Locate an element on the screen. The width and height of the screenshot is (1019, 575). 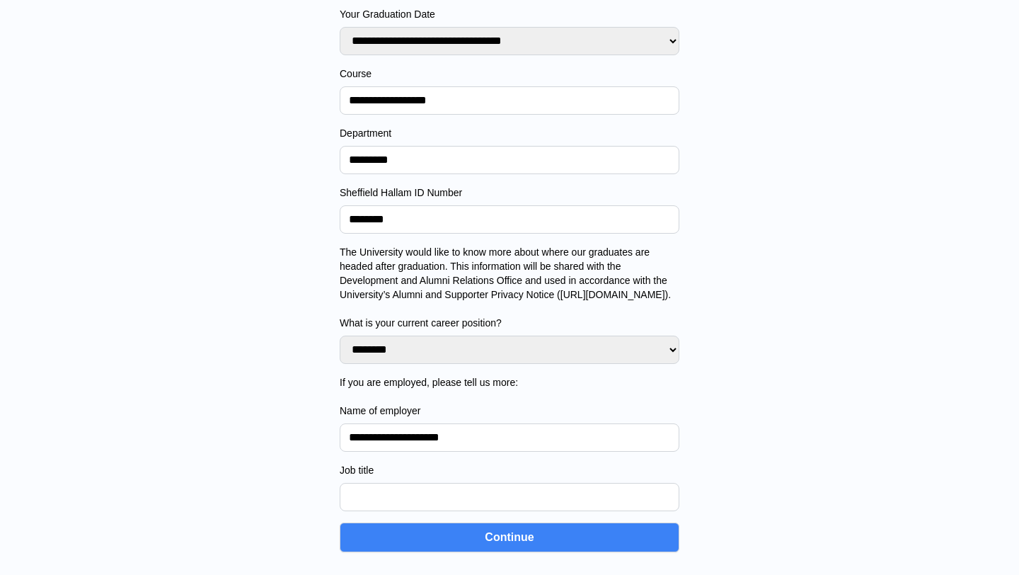
label: Sheffield Hallam ID Number is located at coordinates (510, 193).